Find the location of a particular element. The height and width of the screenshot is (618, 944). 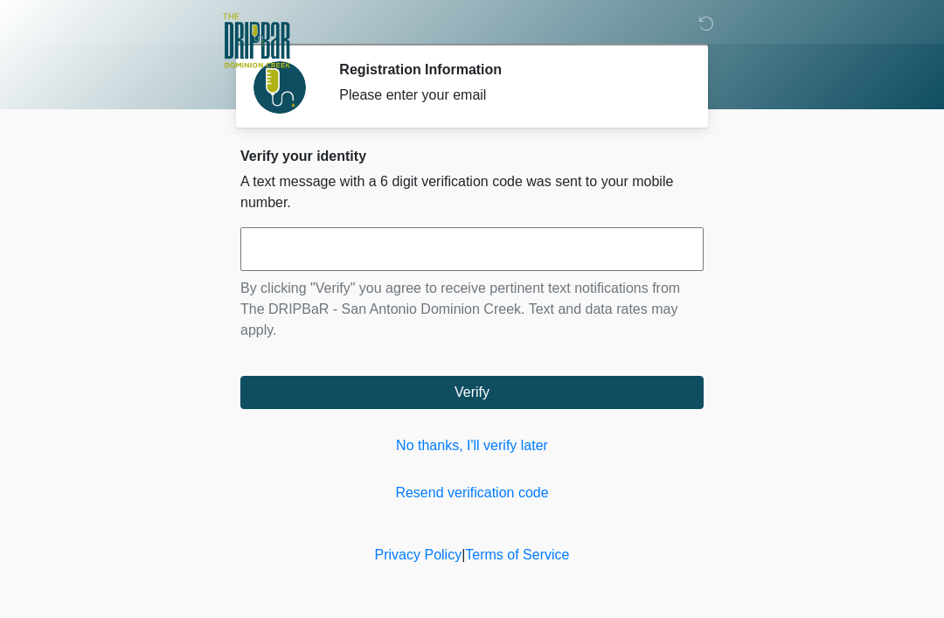

a: Resend verification code is located at coordinates (472, 493).